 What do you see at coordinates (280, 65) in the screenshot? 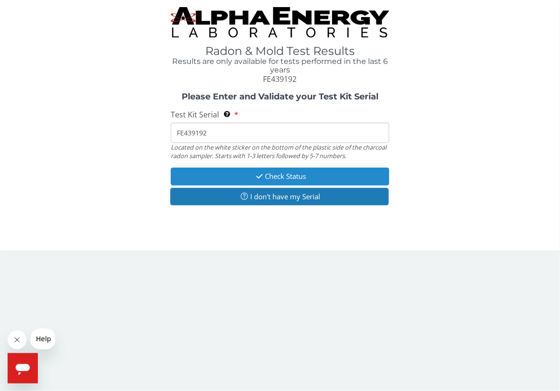
I see `h4: Results are only available for tests performed in the last 6 years` at bounding box center [280, 65].